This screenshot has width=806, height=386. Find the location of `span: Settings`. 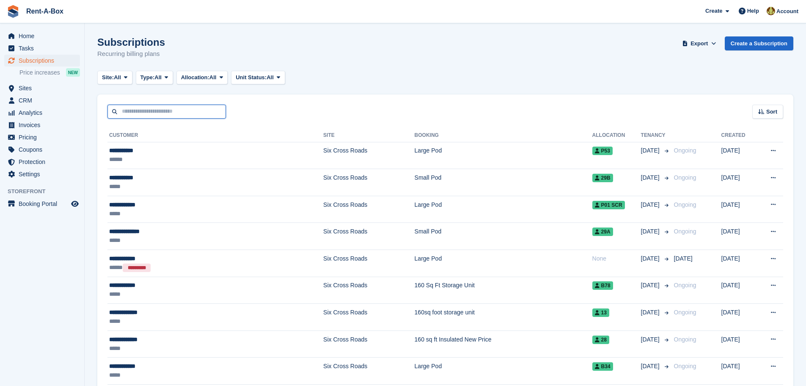

span: Settings is located at coordinates (44, 174).